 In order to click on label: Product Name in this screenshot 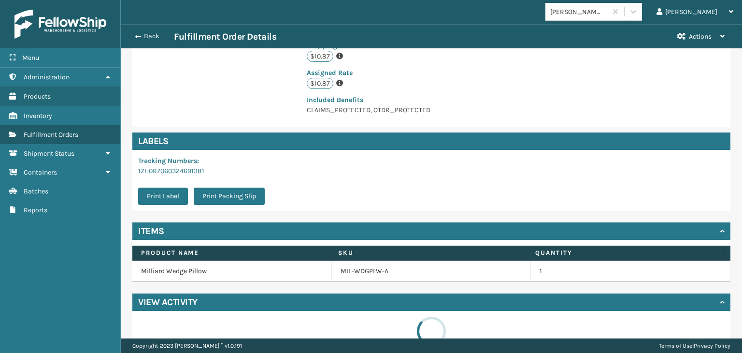, I will do `click(230, 253)`.